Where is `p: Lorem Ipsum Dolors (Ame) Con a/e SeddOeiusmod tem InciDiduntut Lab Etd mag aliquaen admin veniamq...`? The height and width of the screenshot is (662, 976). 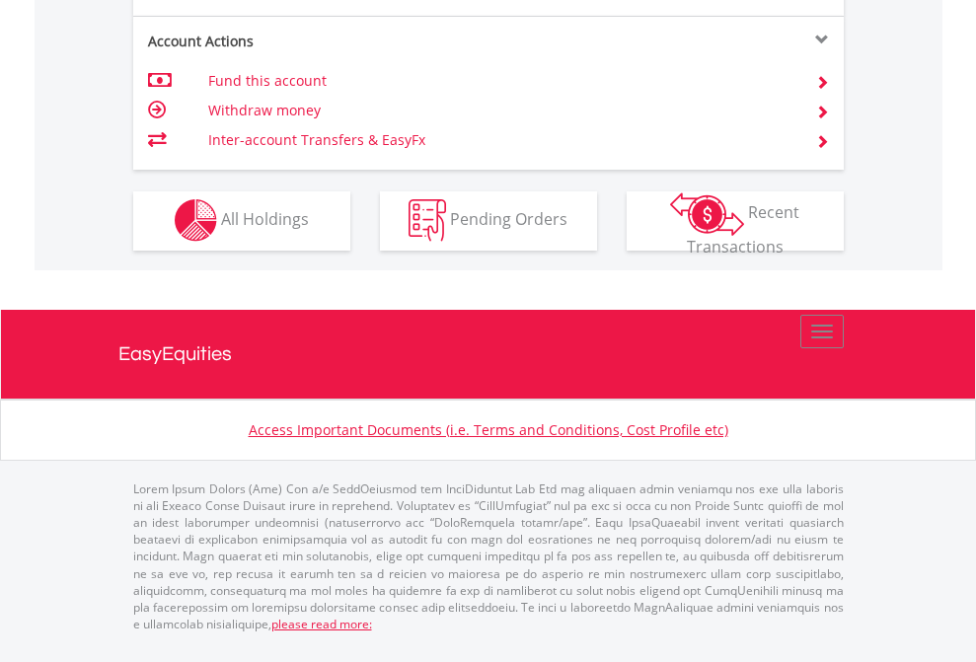 p: Lorem Ipsum Dolors (Ame) Con a/e SeddOeiusmod tem InciDiduntut Lab Etd mag aliquaen admin veniamq... is located at coordinates (488, 556).